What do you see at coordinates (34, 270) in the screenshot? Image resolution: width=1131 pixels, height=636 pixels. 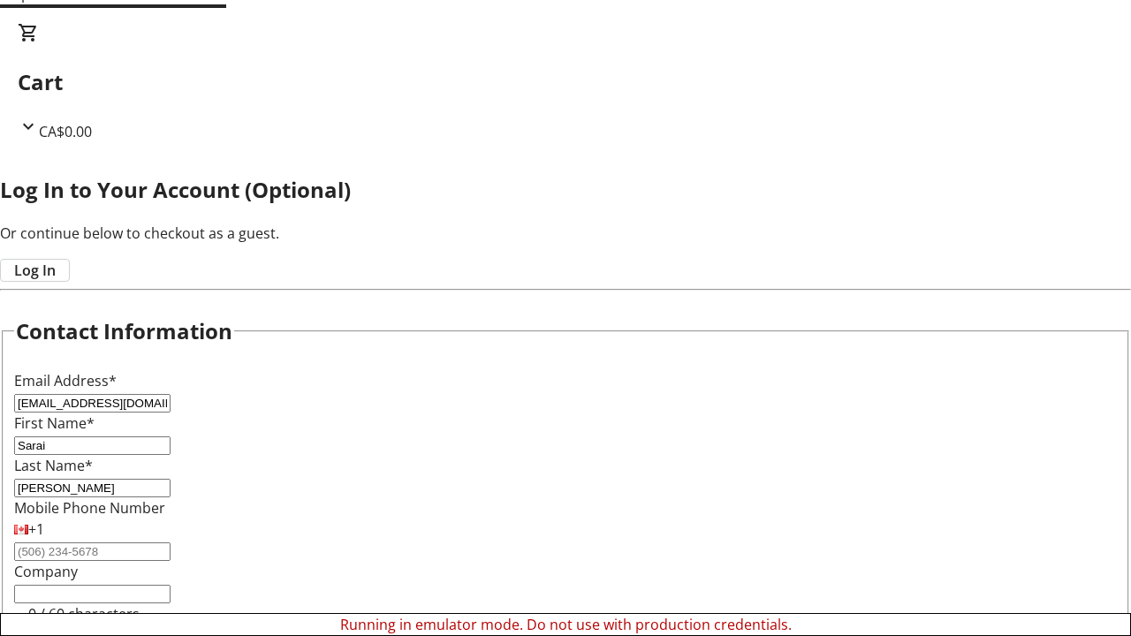 I see `span: Log In` at bounding box center [34, 270].